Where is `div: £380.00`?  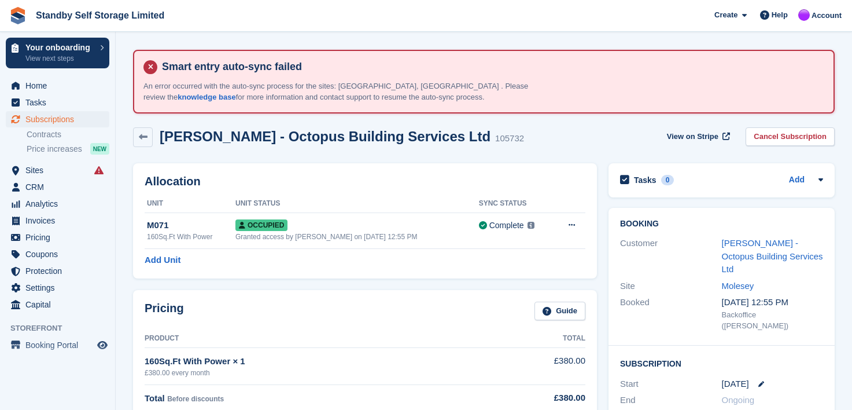 div: £380.00 is located at coordinates (551, 398).